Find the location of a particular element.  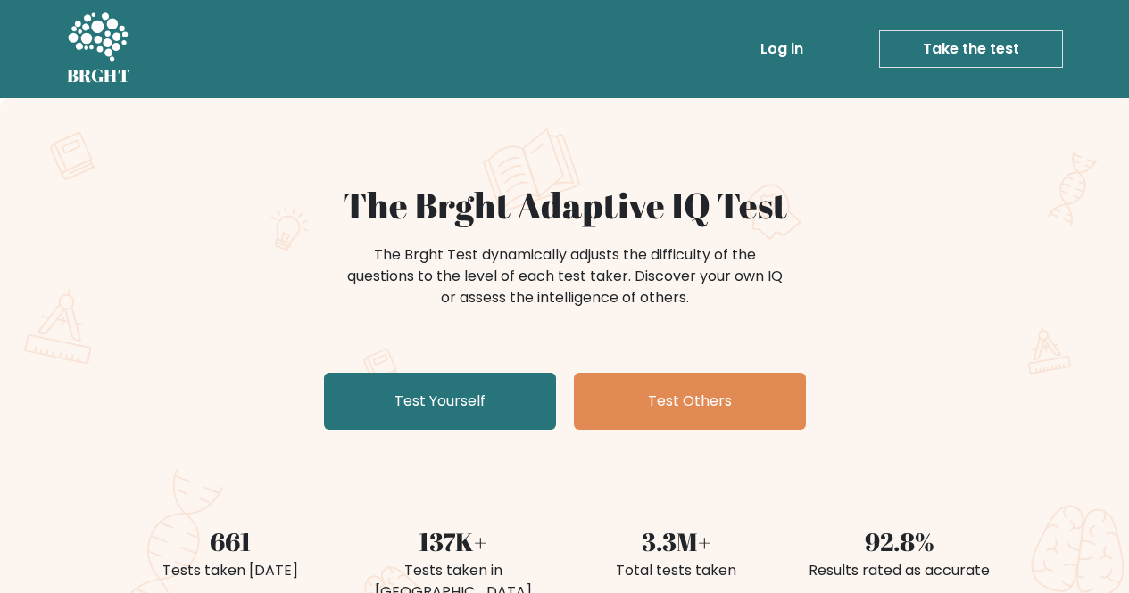

a: Test Others is located at coordinates (690, 401).